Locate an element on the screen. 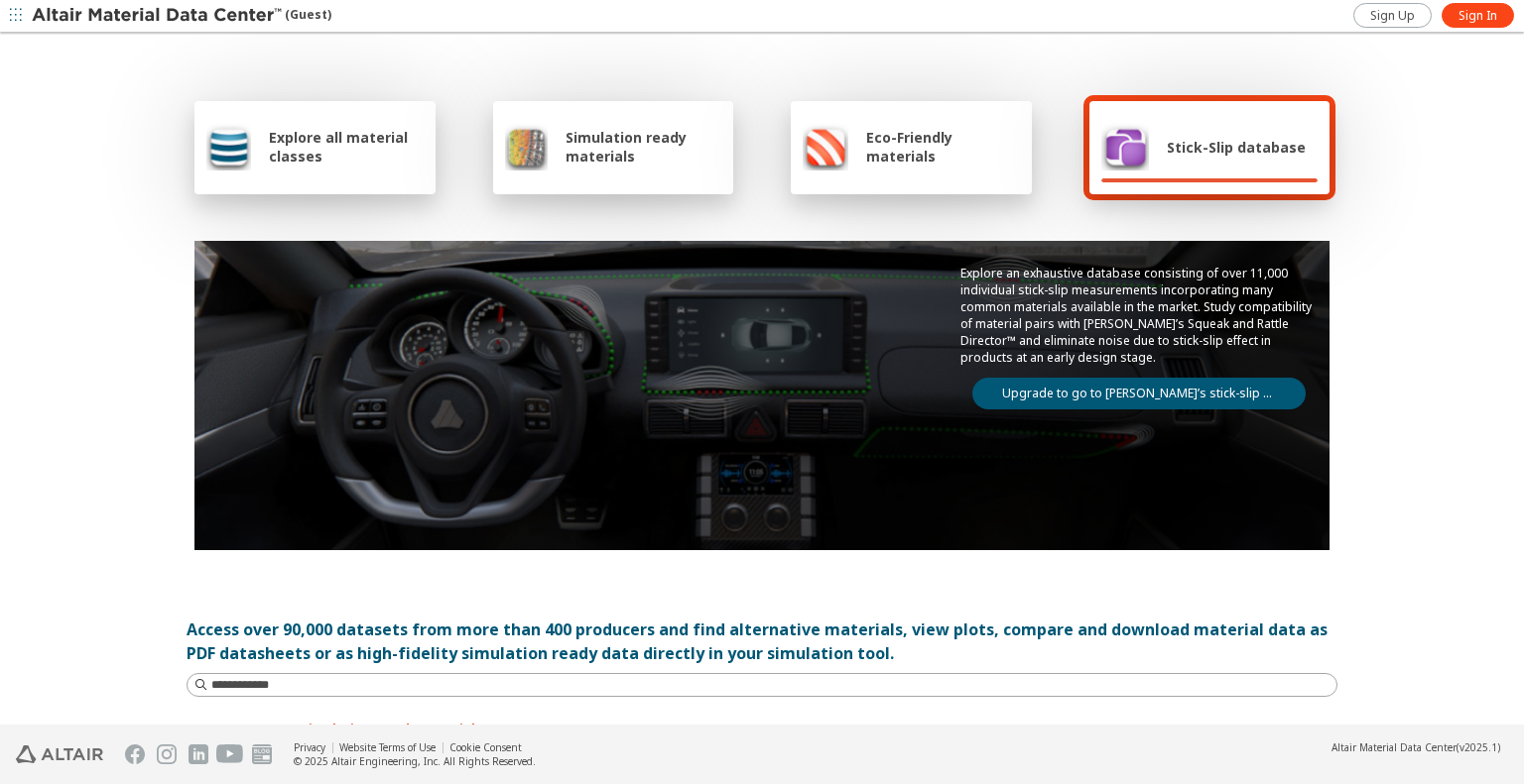 The width and height of the screenshot is (1524, 784). a: Sign Up is located at coordinates (1392, 15).